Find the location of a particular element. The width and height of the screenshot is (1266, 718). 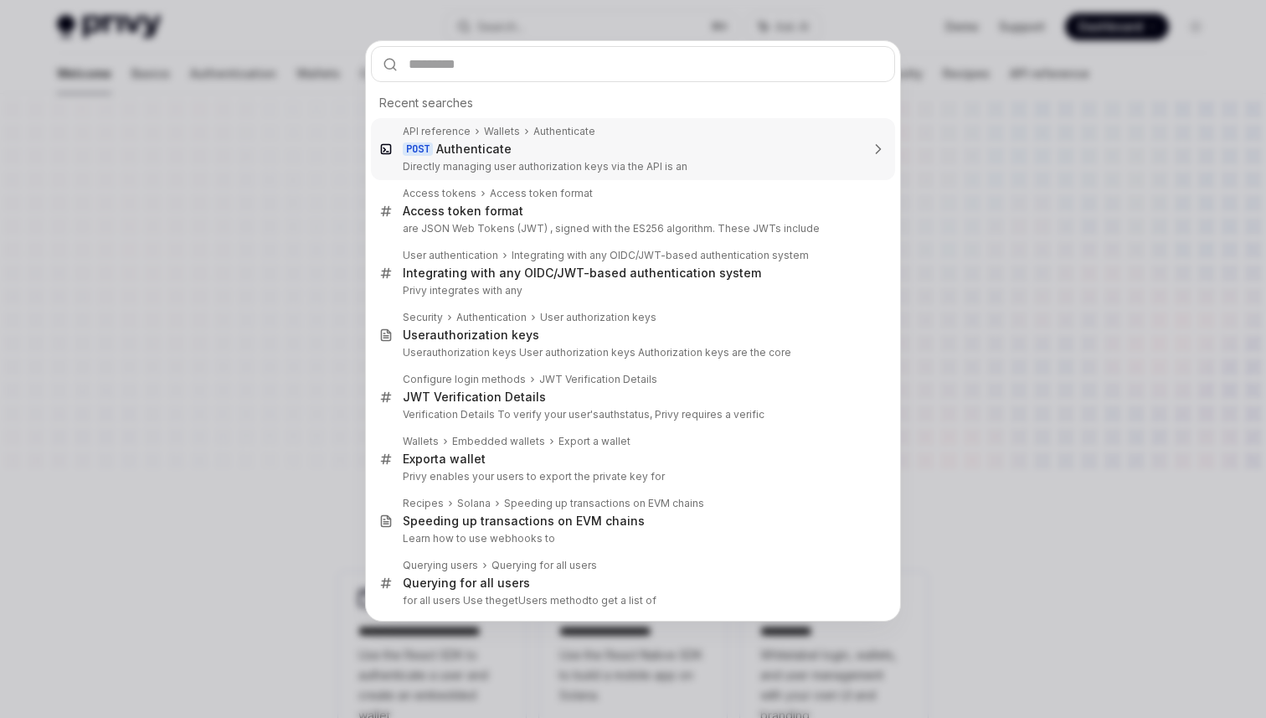

div: Embedded wallets is located at coordinates (498, 441).